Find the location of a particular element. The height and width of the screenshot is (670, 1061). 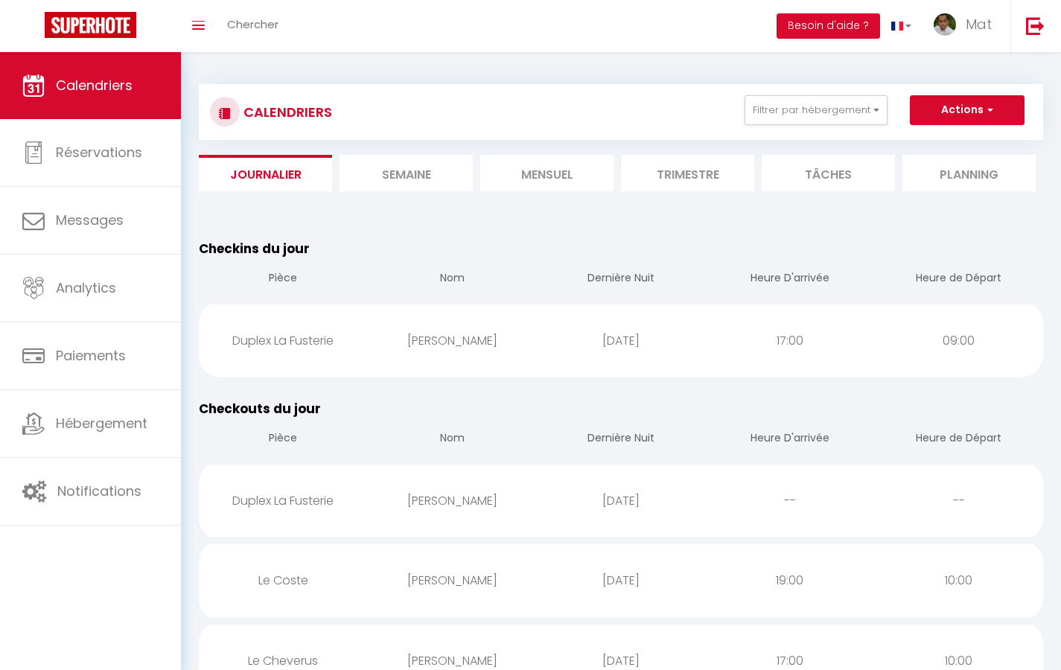

span: Hébergement is located at coordinates (101, 423).